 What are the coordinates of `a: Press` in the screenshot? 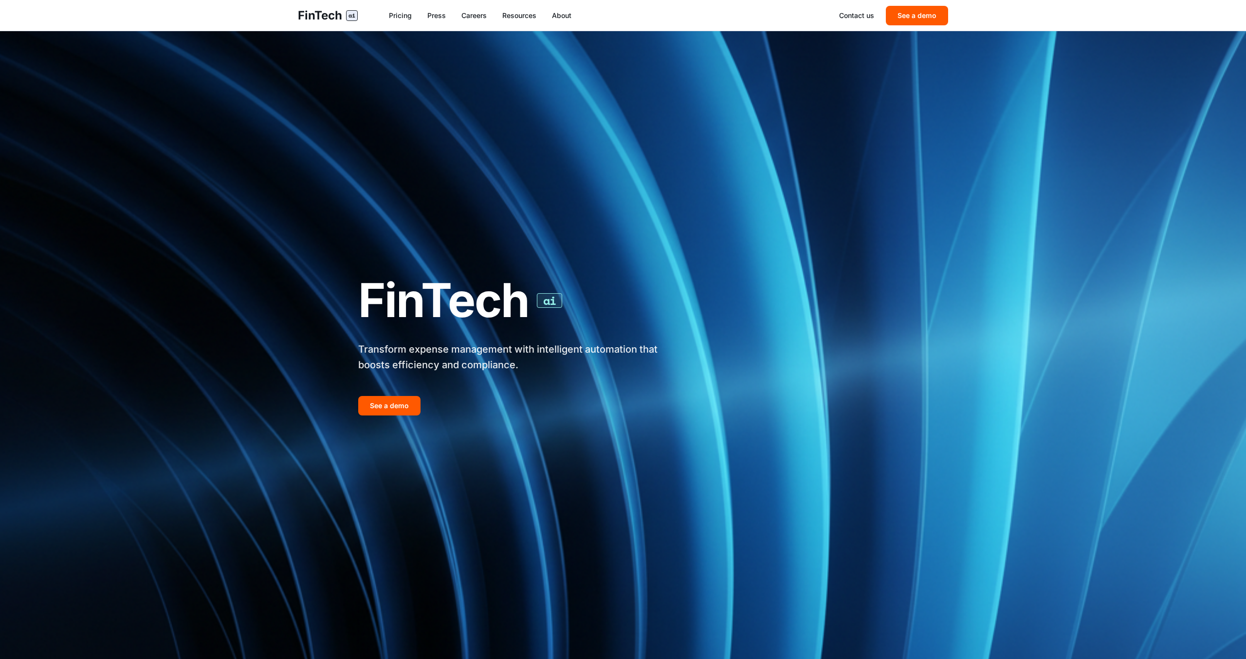 It's located at (437, 16).